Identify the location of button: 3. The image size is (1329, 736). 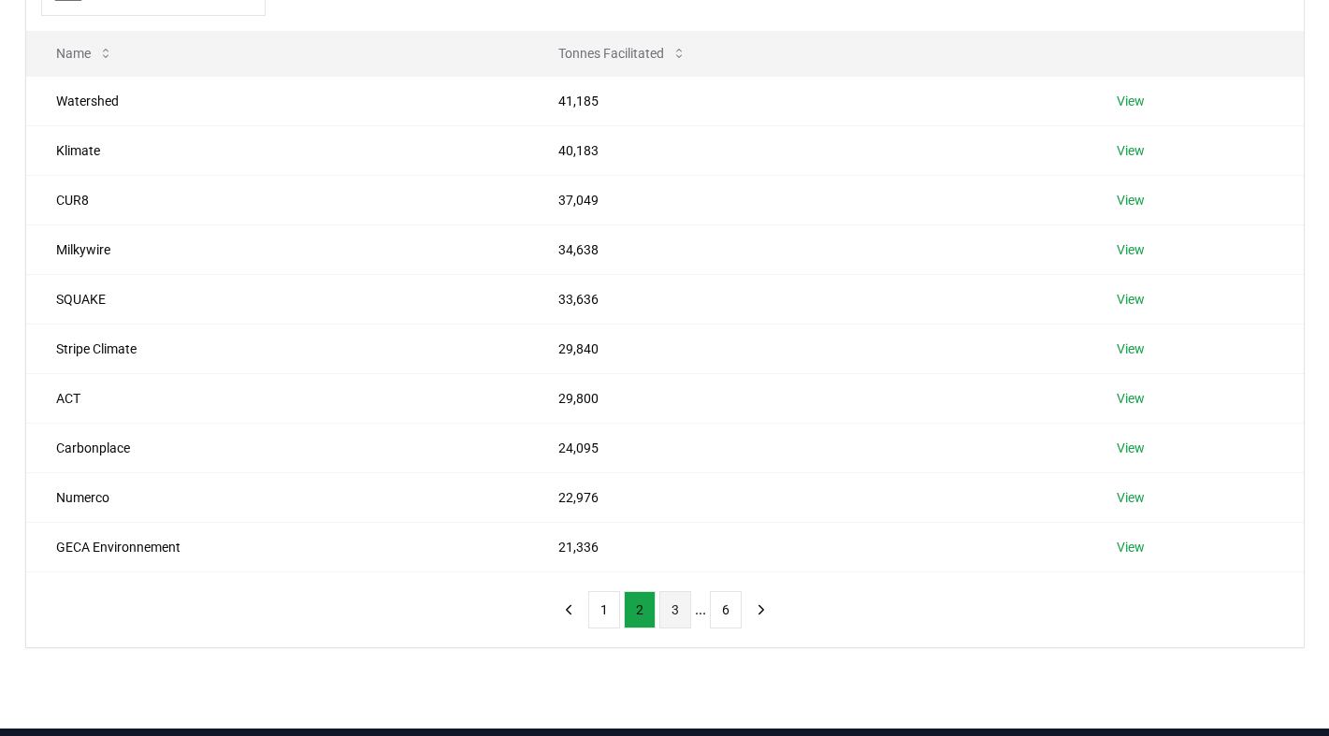
(675, 610).